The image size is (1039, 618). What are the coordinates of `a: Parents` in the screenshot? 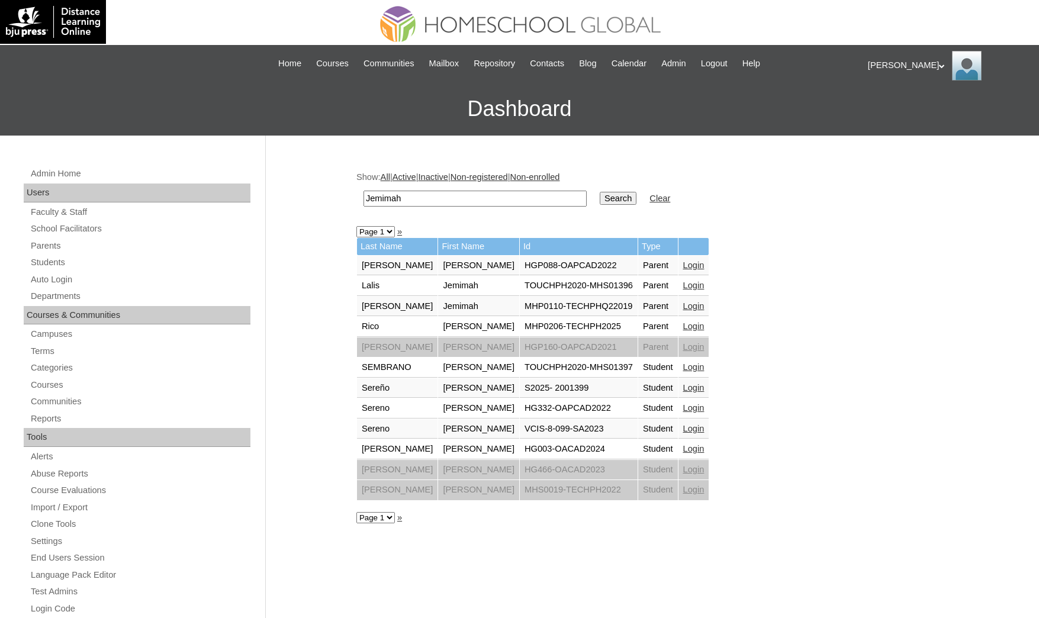 It's located at (140, 246).